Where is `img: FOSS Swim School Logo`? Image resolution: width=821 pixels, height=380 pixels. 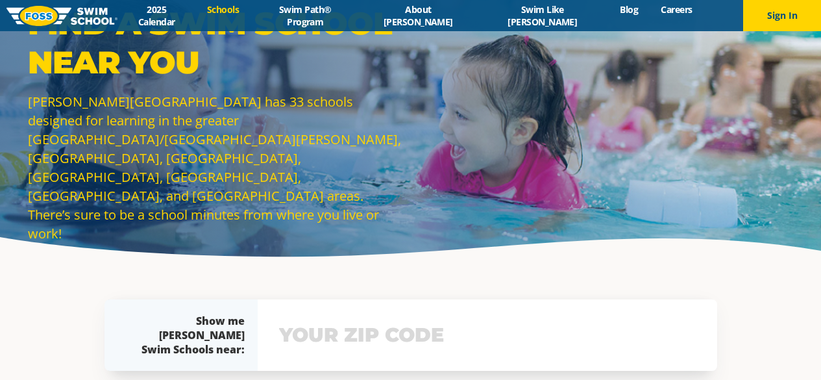
img: FOSS Swim School Logo is located at coordinates (62, 16).